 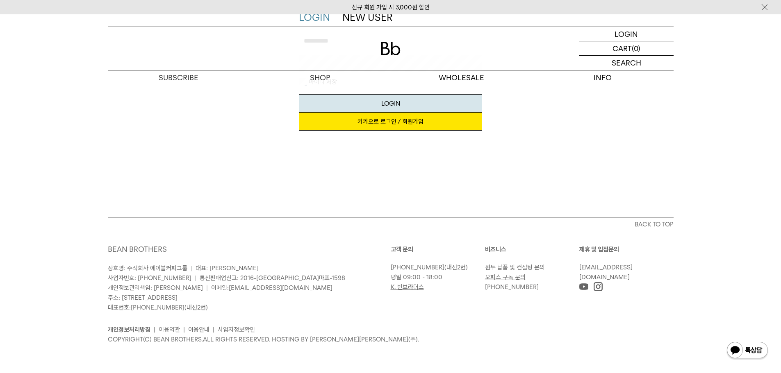 I want to click on p: 제휴 및 입점문의, so click(x=626, y=250).